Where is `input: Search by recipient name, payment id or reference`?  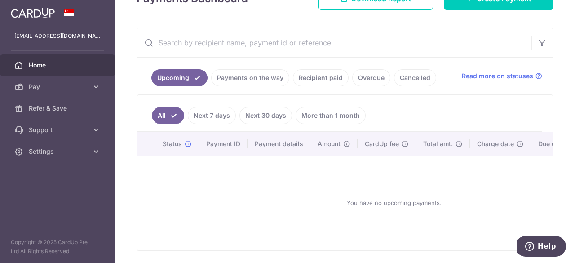 input: Search by recipient name, payment id or reference is located at coordinates (334, 43).